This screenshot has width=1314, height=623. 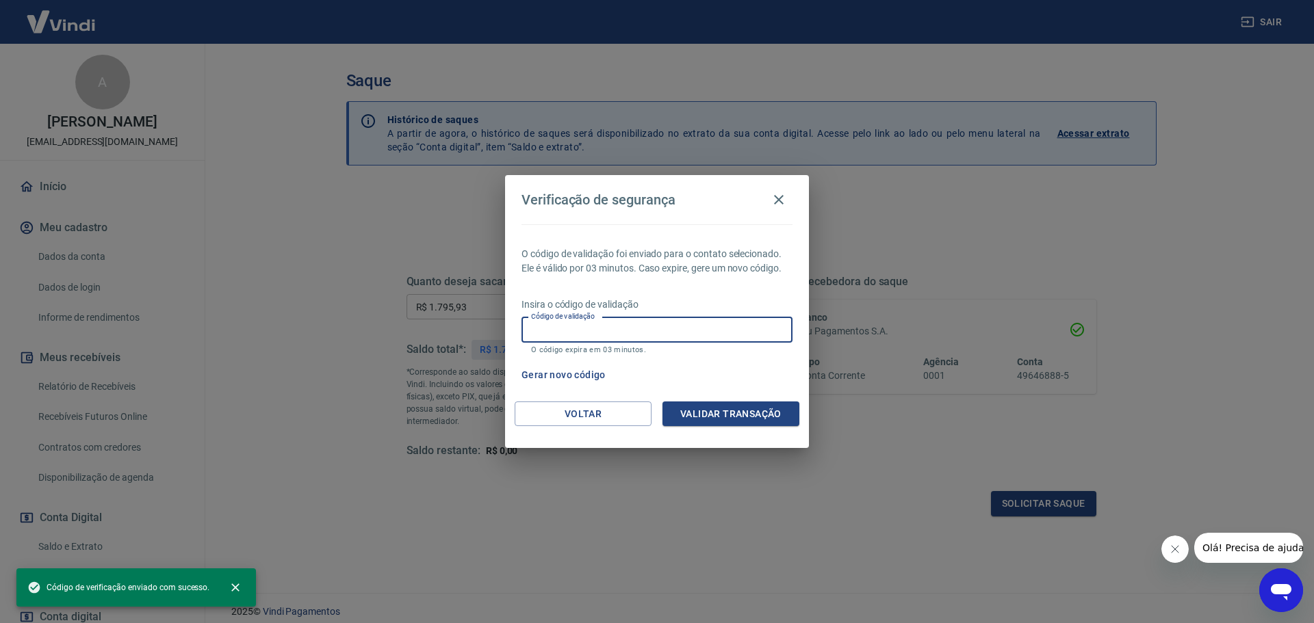 What do you see at coordinates (563, 375) in the screenshot?
I see `button: Gerar novo código` at bounding box center [563, 375].